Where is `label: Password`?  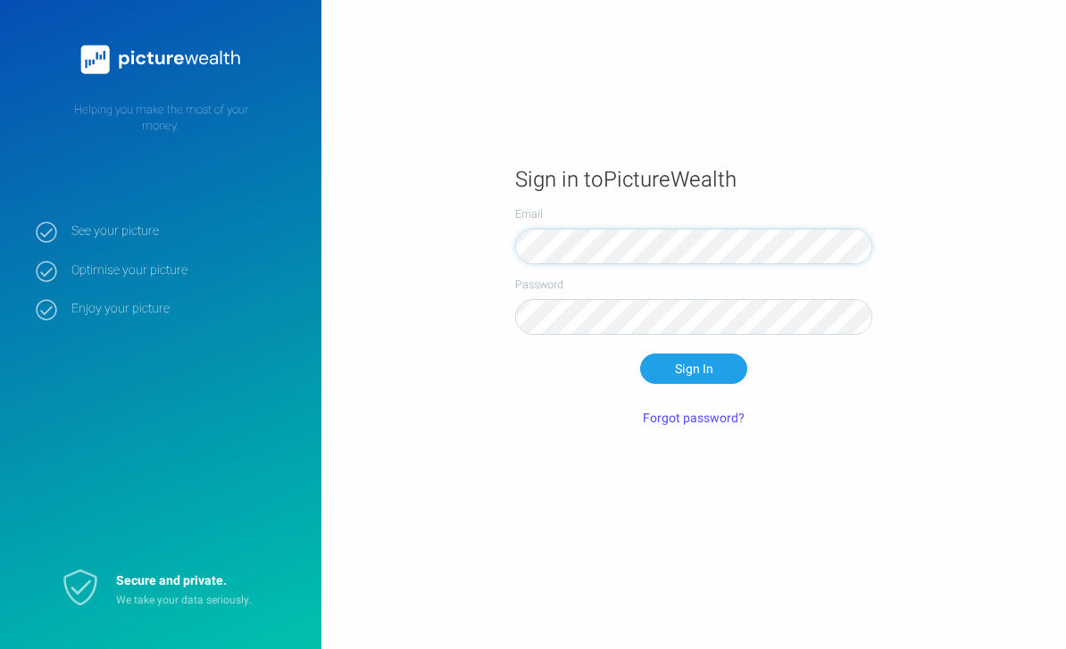 label: Password is located at coordinates (694, 285).